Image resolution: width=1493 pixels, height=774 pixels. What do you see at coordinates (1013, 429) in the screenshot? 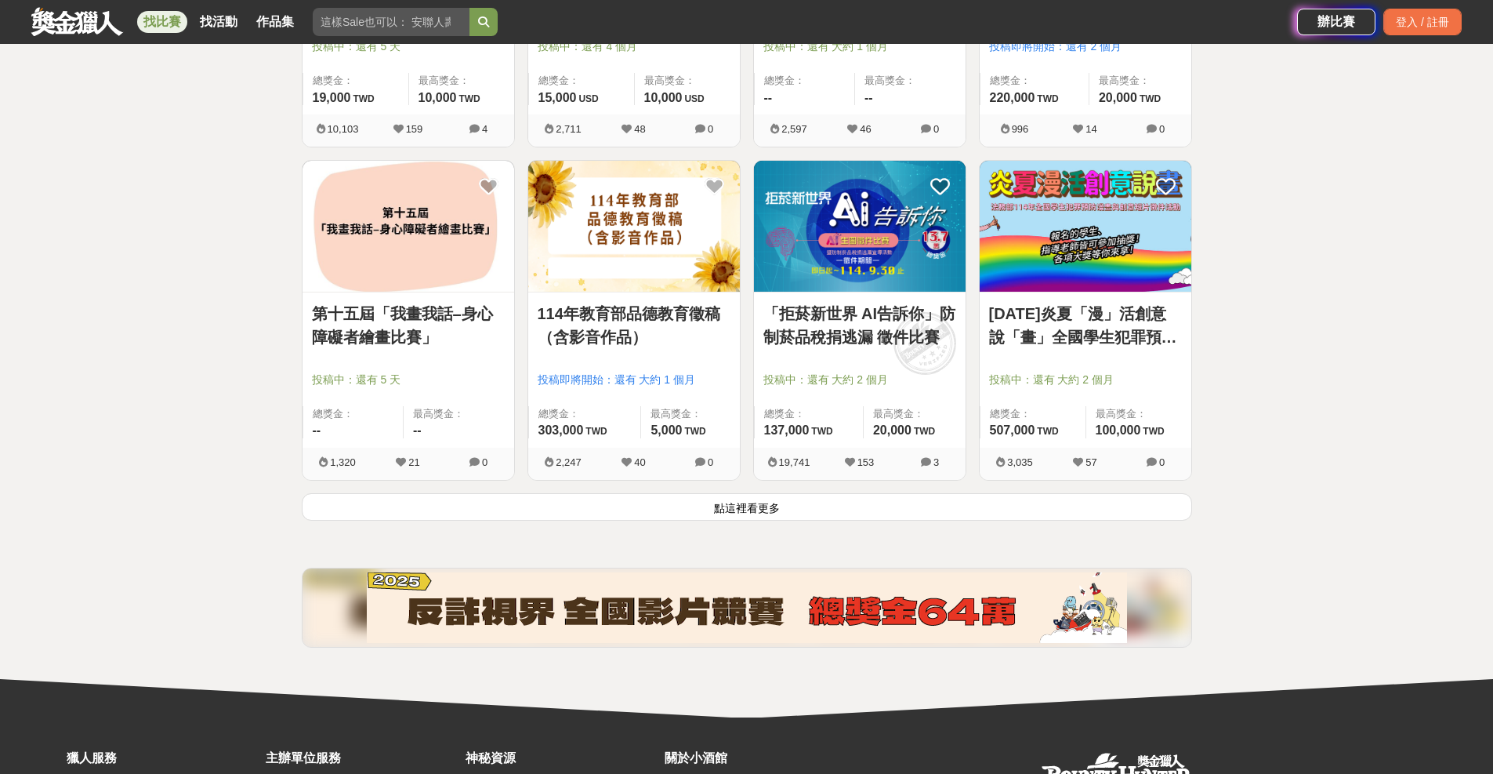
I see `span: 507,000` at bounding box center [1013, 429].